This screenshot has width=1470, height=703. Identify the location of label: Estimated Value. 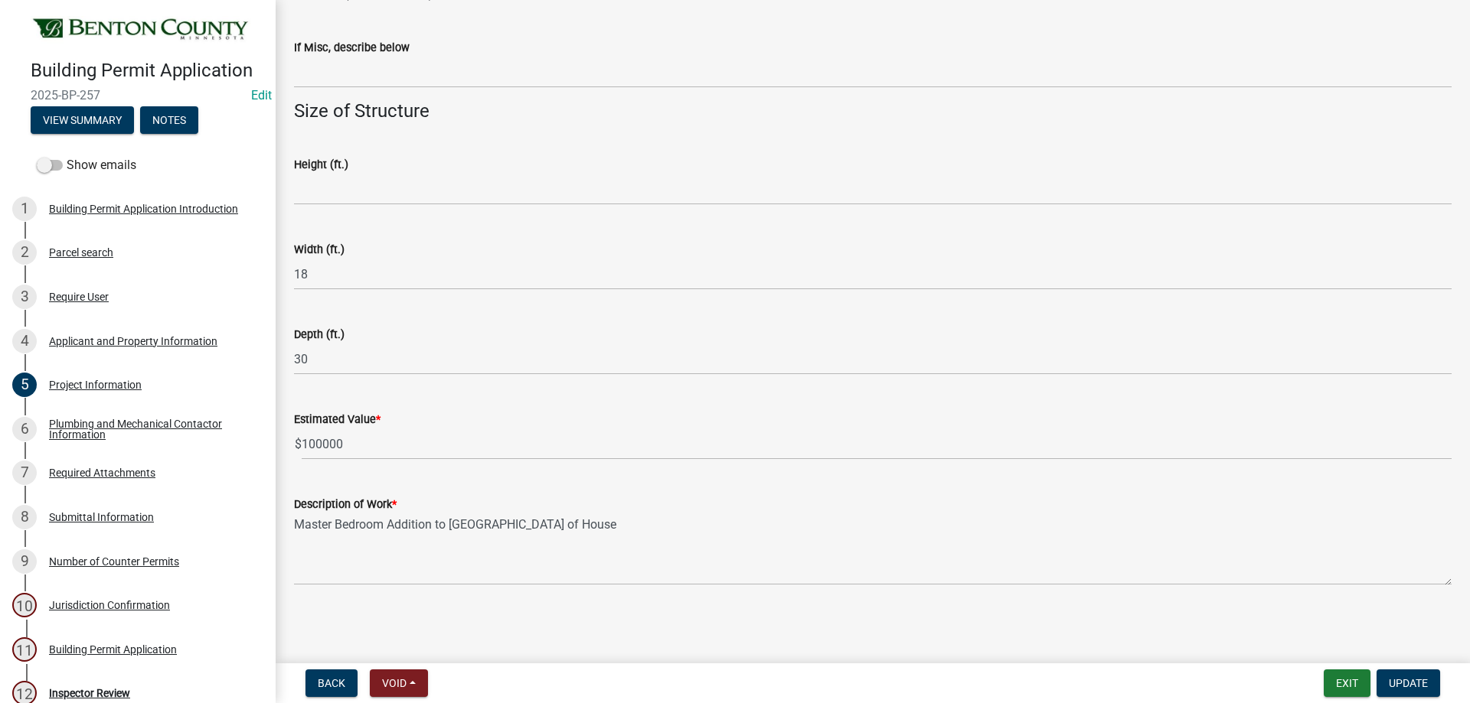
(337, 420).